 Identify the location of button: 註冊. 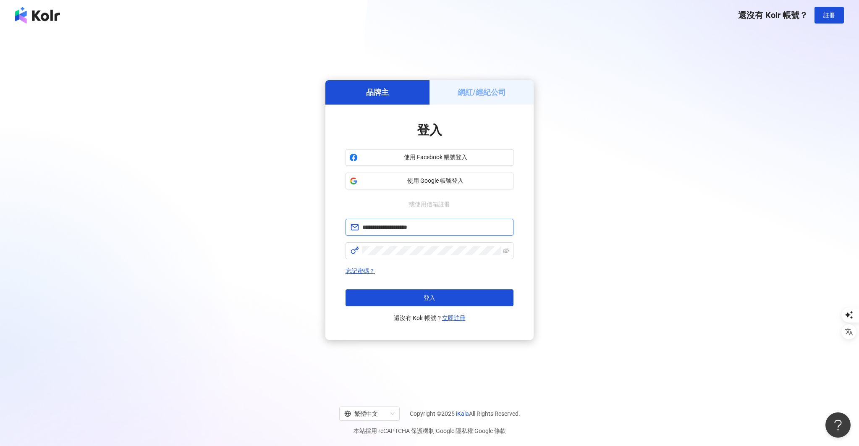
(829, 15).